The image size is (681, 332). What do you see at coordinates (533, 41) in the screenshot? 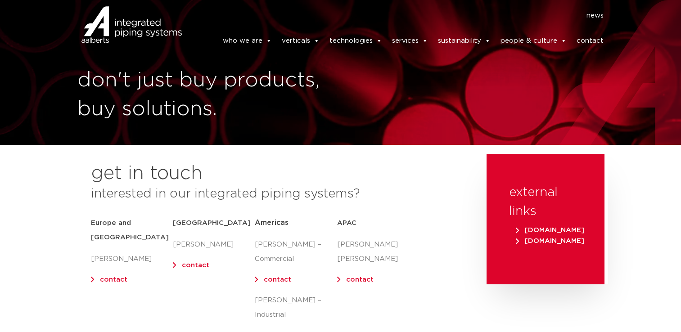
I see `a: people & culture` at bounding box center [533, 41].